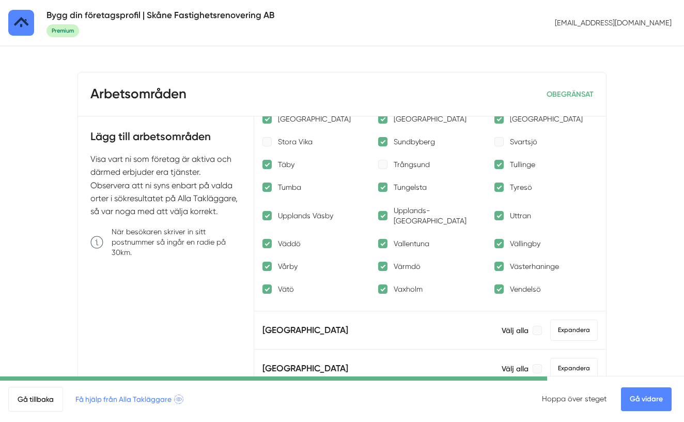 This screenshot has height=422, width=684. I want to click on p: Tungelsta, so click(410, 187).